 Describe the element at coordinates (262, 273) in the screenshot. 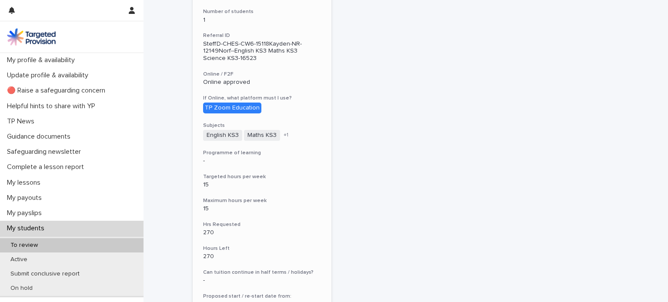

I see `h3: Can tuition continue in half terms / holidays?` at that location.